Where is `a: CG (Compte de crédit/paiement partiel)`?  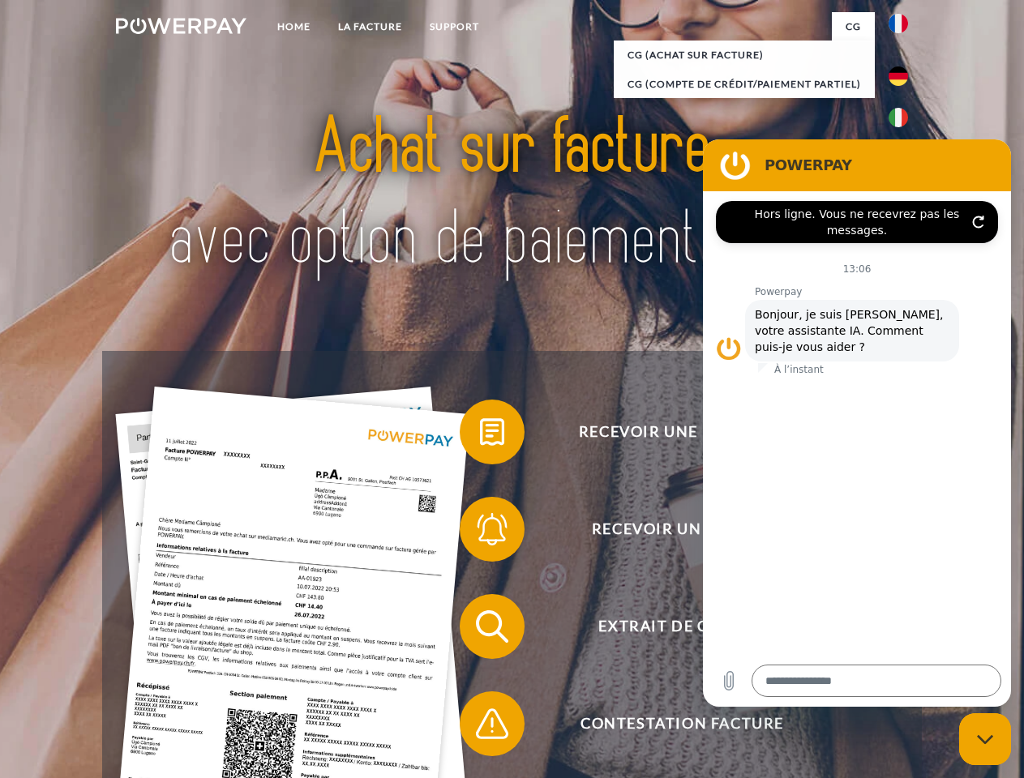 a: CG (Compte de crédit/paiement partiel) is located at coordinates (744, 84).